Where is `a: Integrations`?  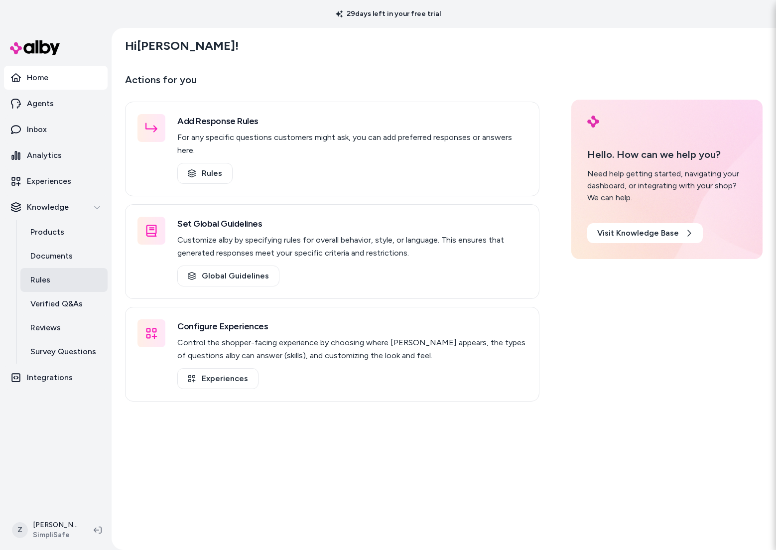
a: Integrations is located at coordinates (56, 377).